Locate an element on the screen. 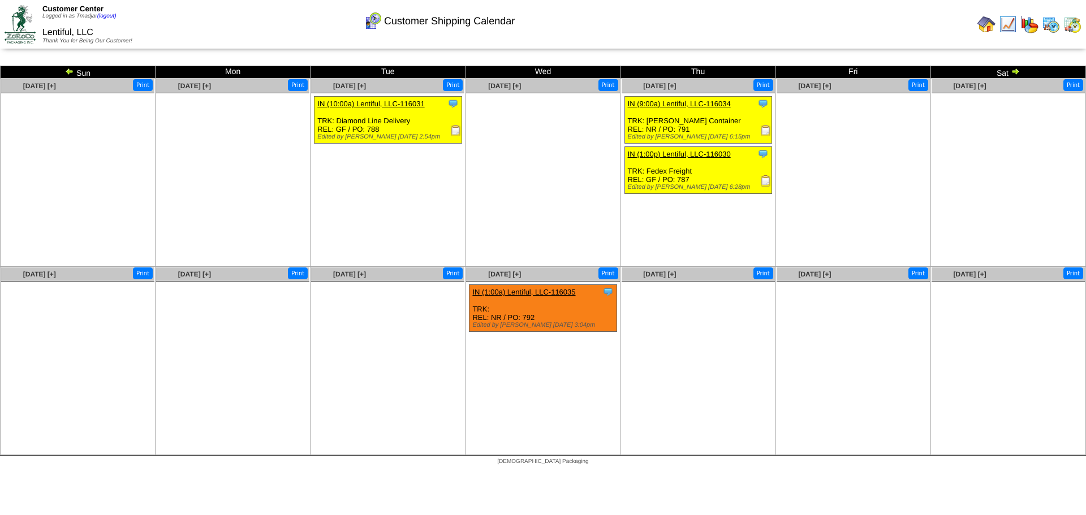 The height and width of the screenshot is (515, 1086). td: Wed is located at coordinates (543, 72).